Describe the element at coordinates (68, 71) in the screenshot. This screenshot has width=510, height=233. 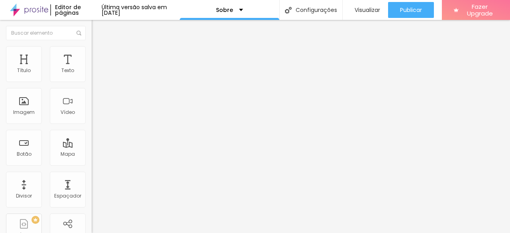
I see `div: Texto` at that location.